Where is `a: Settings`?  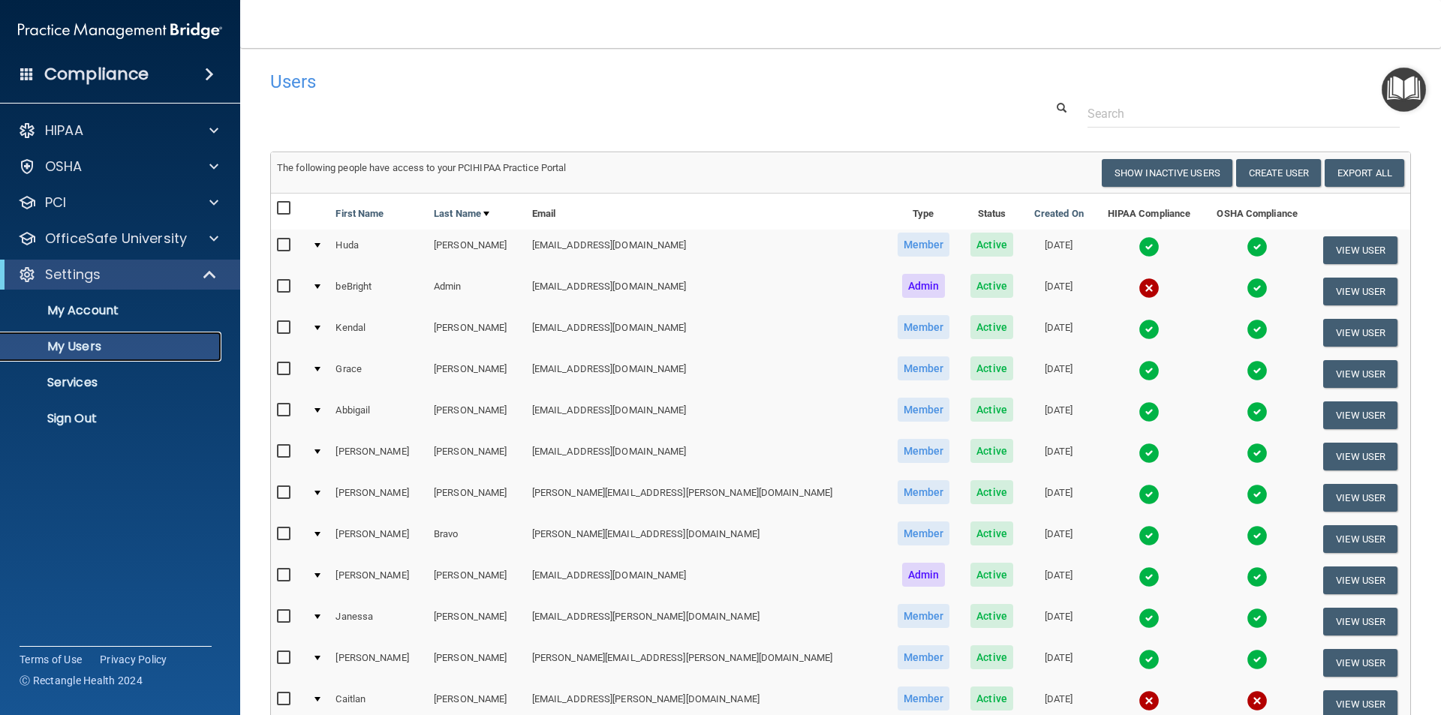
a: Settings is located at coordinates (118, 275).